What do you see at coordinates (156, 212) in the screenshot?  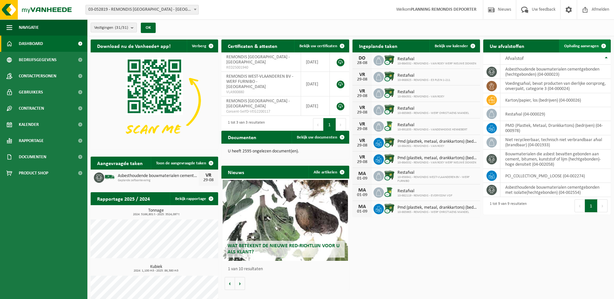 I see `h3: Tonnage` at bounding box center [156, 212].